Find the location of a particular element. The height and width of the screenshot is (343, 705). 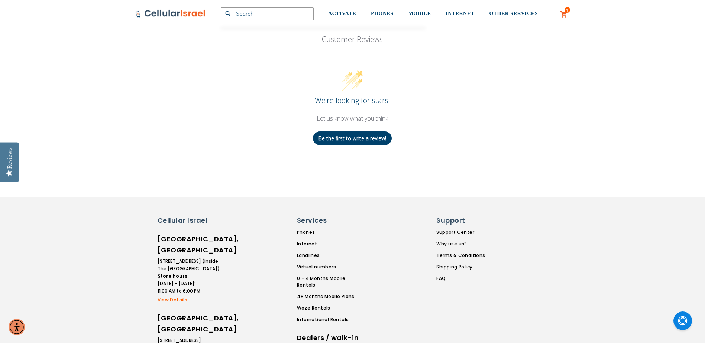

a: Terms & Conditions is located at coordinates (460, 256).